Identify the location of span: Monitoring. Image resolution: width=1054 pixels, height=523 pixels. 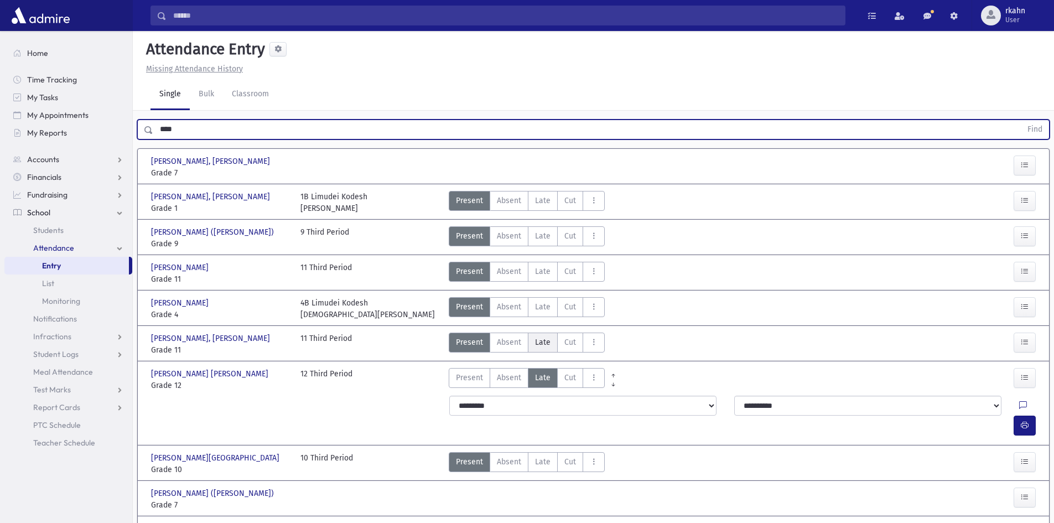
(61, 301).